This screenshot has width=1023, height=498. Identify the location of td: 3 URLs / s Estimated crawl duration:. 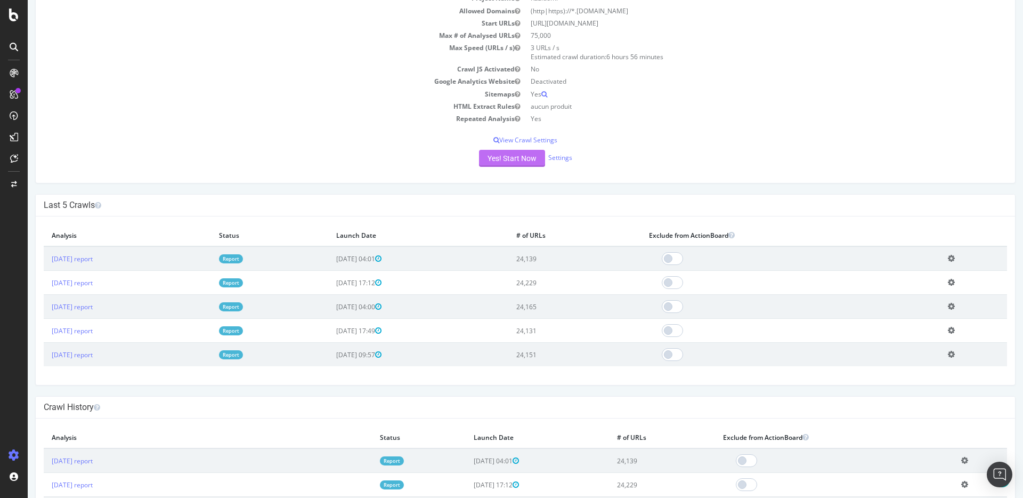
(738, 52).